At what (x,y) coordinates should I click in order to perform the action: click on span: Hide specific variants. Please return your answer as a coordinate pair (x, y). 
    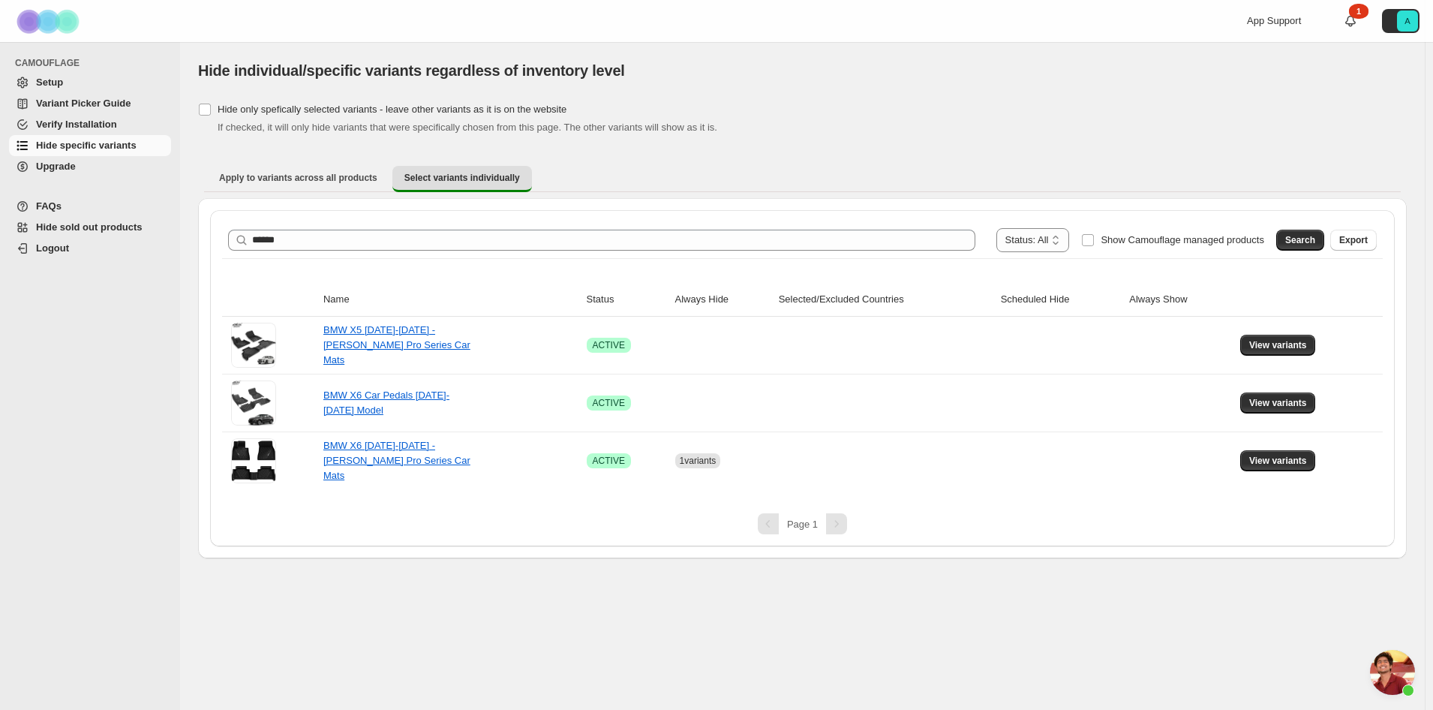
    Looking at the image, I should click on (86, 145).